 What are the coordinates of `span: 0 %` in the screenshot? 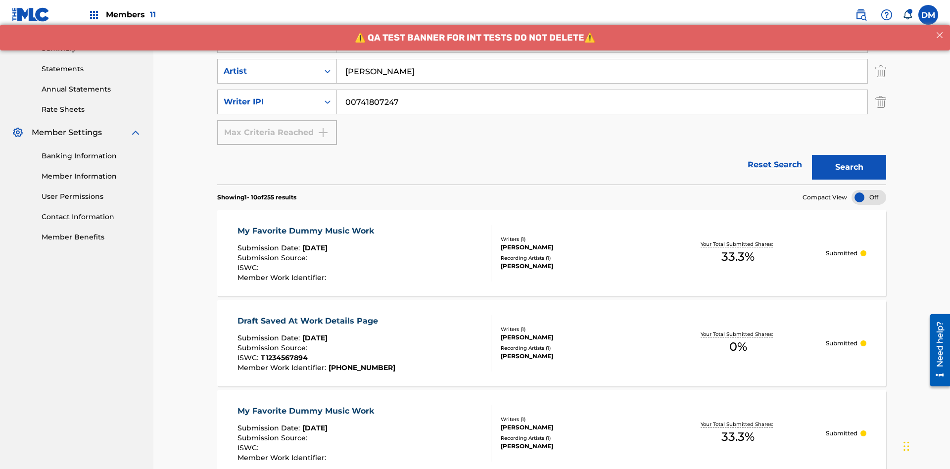 It's located at (738, 347).